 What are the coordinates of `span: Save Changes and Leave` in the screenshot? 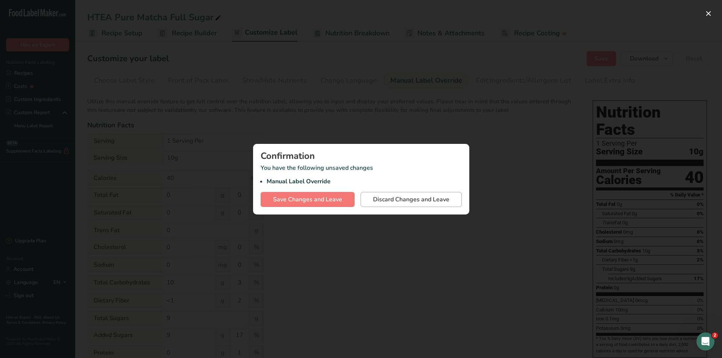 It's located at (308, 200).